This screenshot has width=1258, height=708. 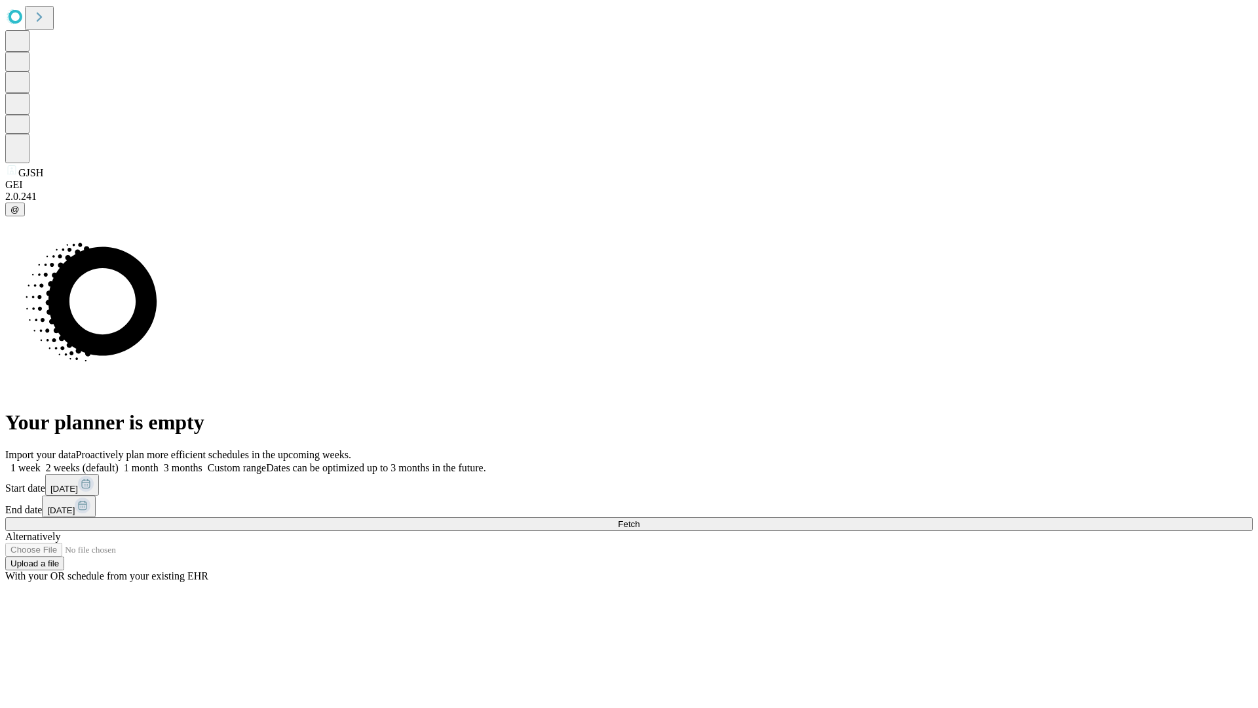 What do you see at coordinates (629, 524) in the screenshot?
I see `button: Fetch` at bounding box center [629, 524].